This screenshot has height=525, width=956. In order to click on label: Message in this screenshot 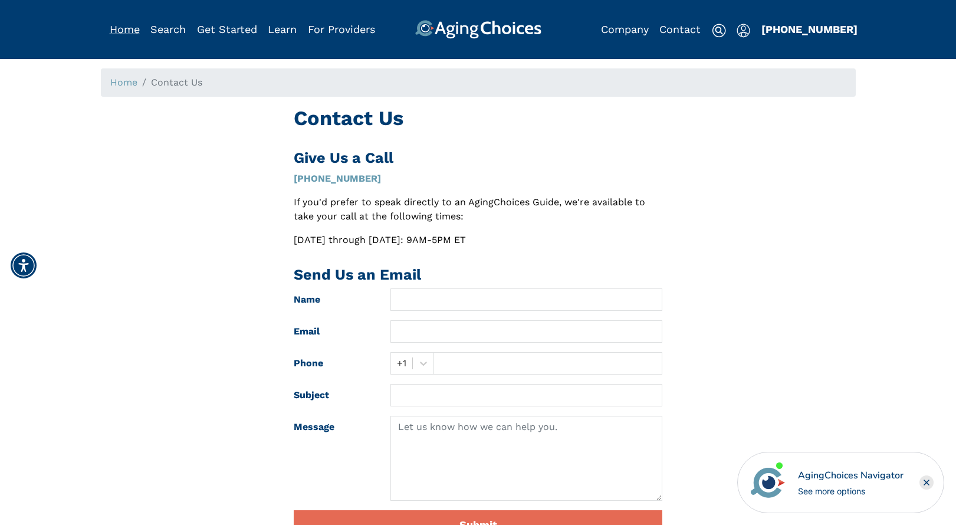, I will do `click(333, 458)`.